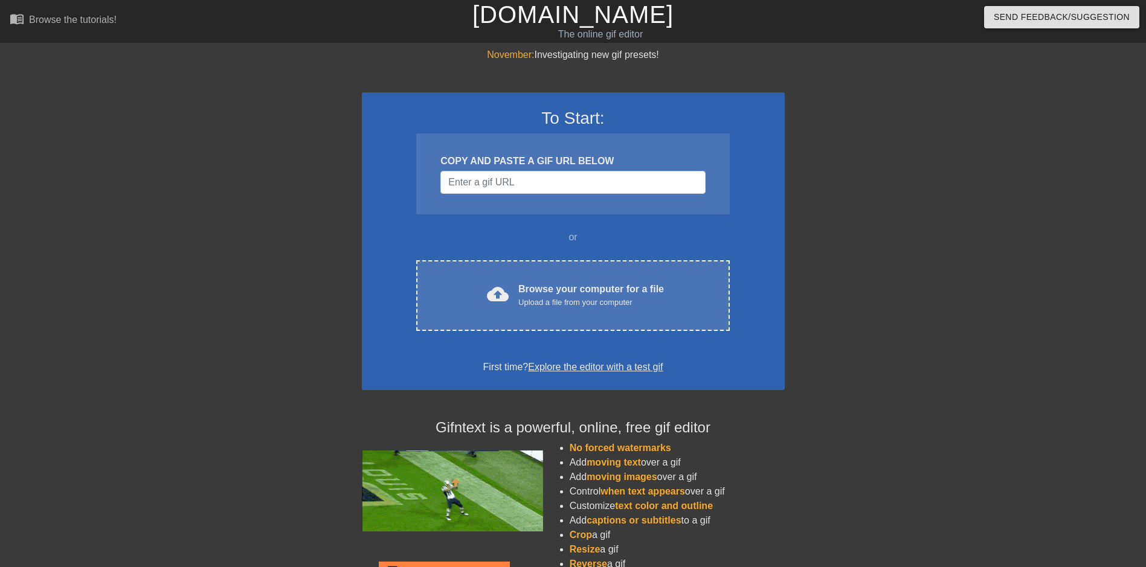 Image resolution: width=1146 pixels, height=567 pixels. Describe the element at coordinates (63, 21) in the screenshot. I see `a: Browse the tutorials!` at that location.